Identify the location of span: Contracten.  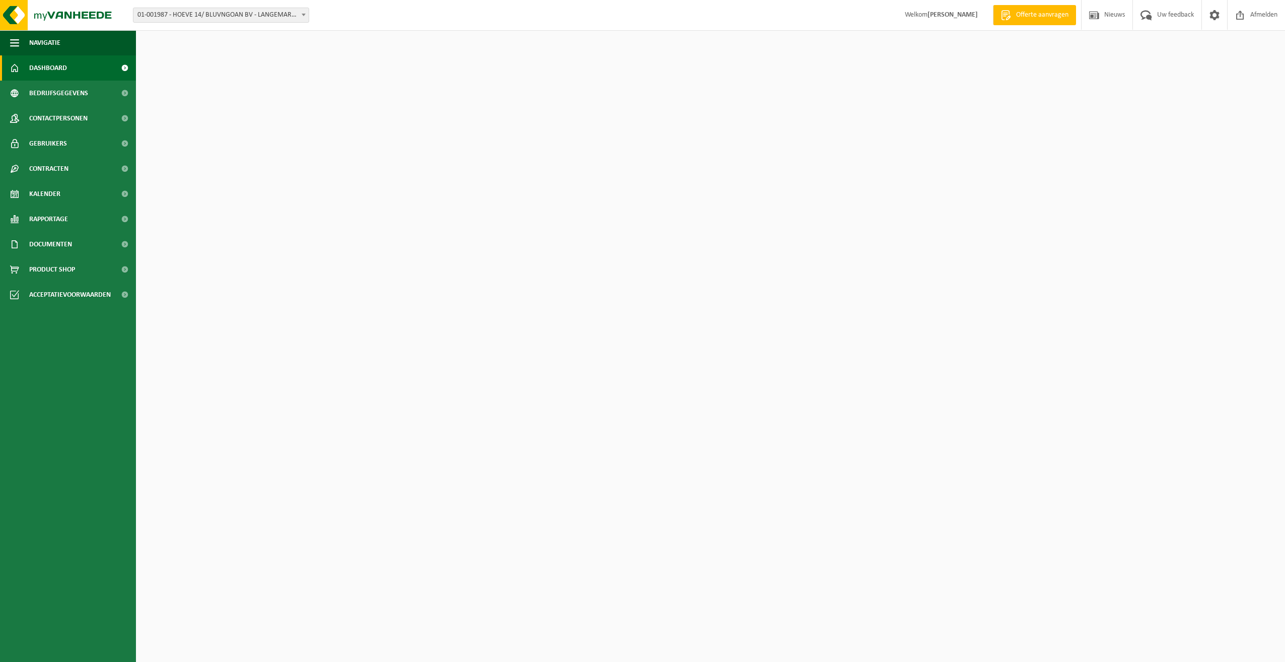
(49, 169).